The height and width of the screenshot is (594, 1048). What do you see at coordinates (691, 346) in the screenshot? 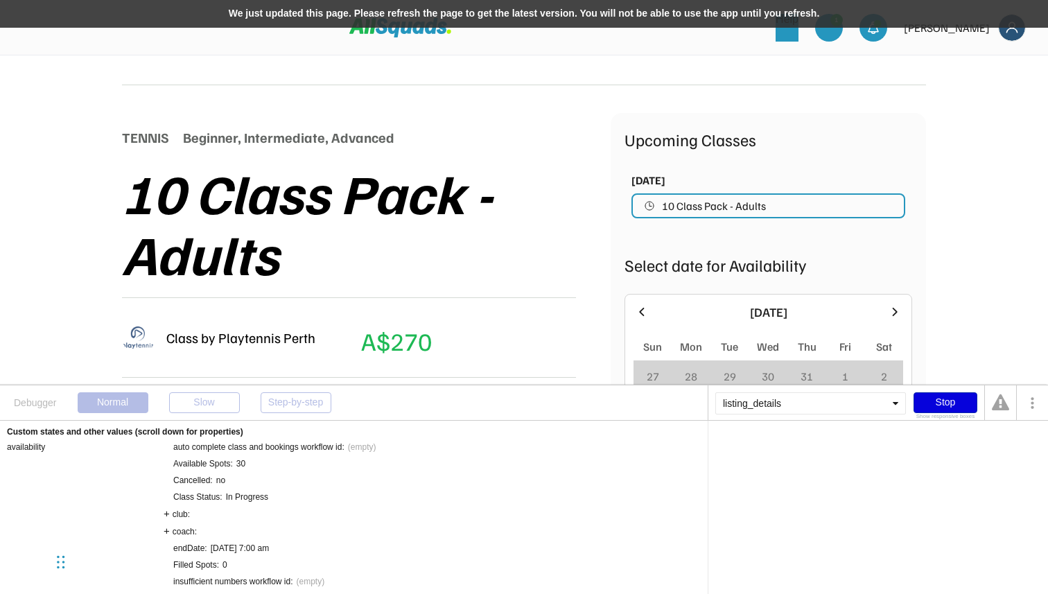
I see `div: Mon` at bounding box center [691, 346].